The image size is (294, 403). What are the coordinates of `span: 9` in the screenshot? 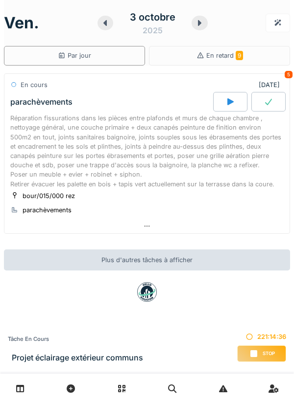 It's located at (239, 55).